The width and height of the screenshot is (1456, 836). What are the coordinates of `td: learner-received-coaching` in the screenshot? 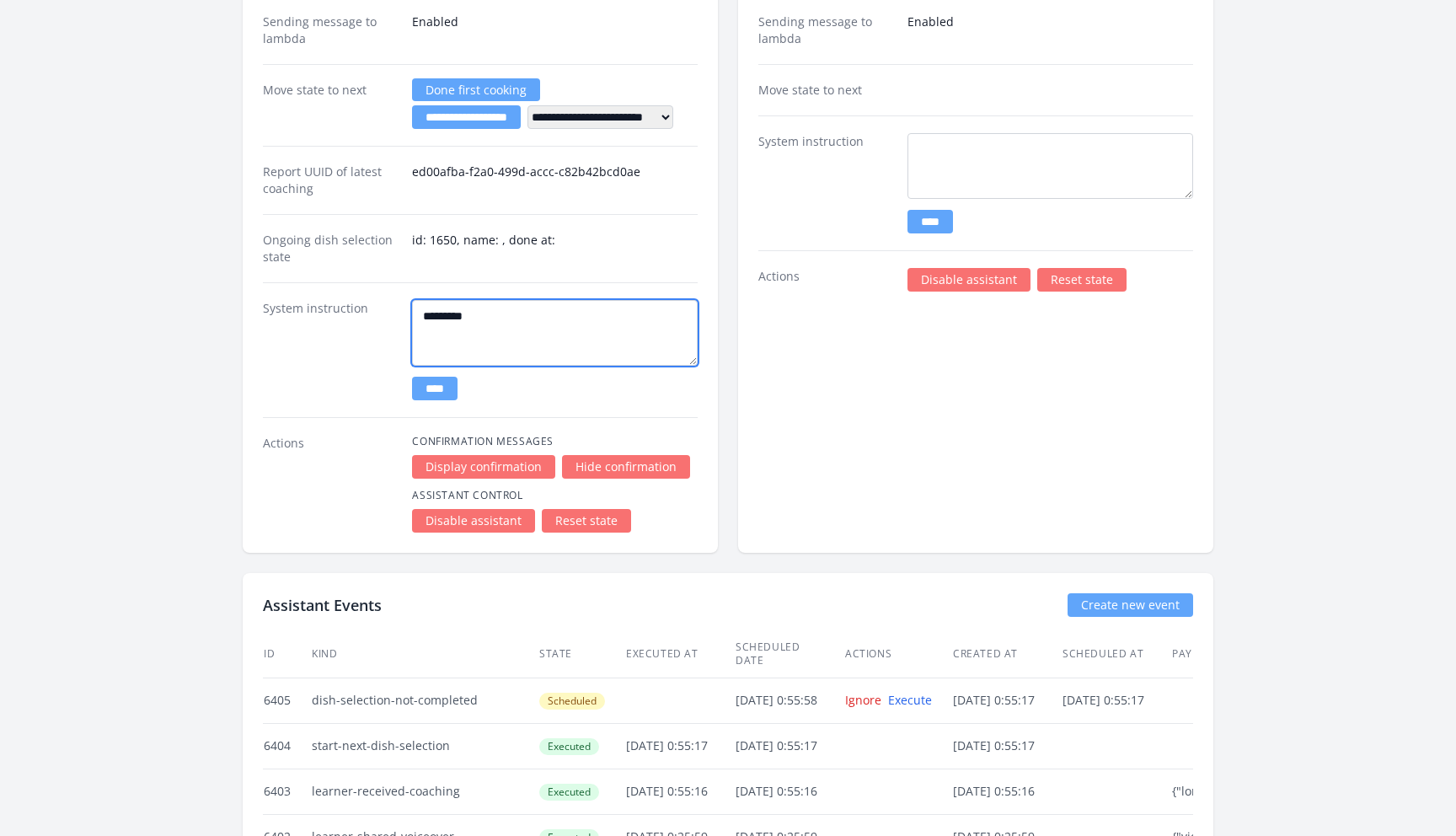 It's located at (425, 791).